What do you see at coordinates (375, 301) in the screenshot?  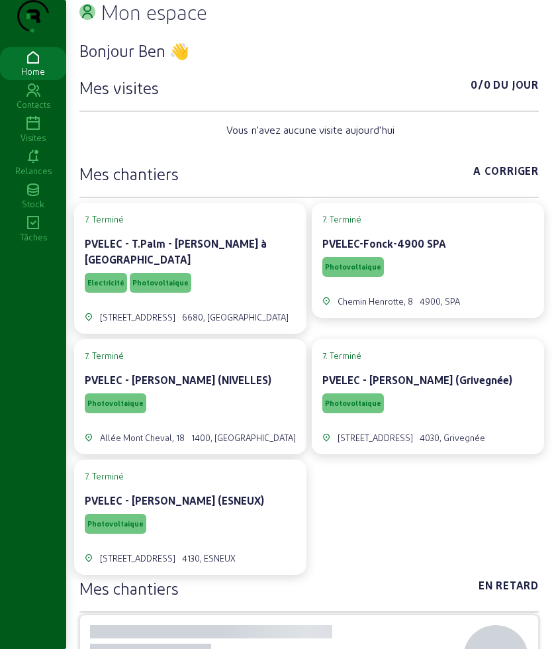 I see `div: Chemin Henrotte, 8` at bounding box center [375, 301].